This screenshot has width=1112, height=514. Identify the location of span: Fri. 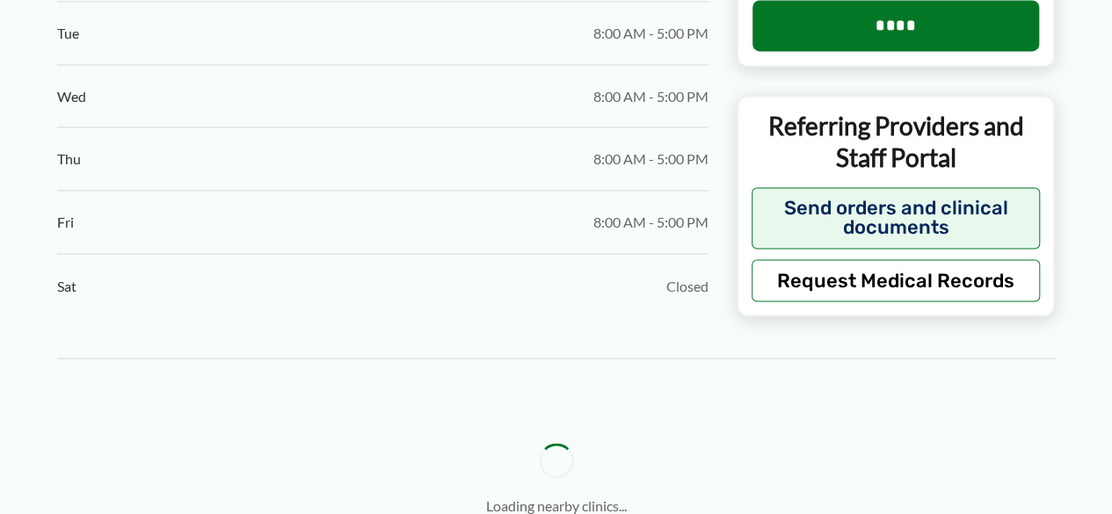
(65, 222).